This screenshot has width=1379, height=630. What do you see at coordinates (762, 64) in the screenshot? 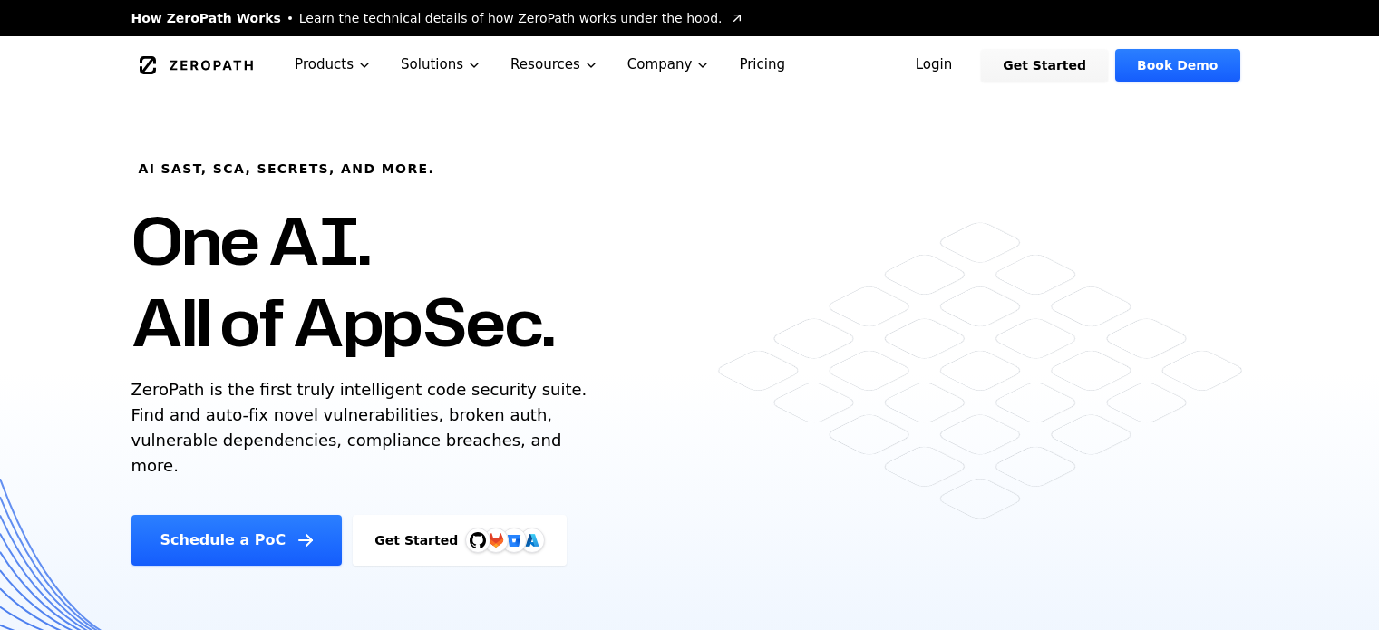
I see `a: Pricing` at bounding box center [762, 64].